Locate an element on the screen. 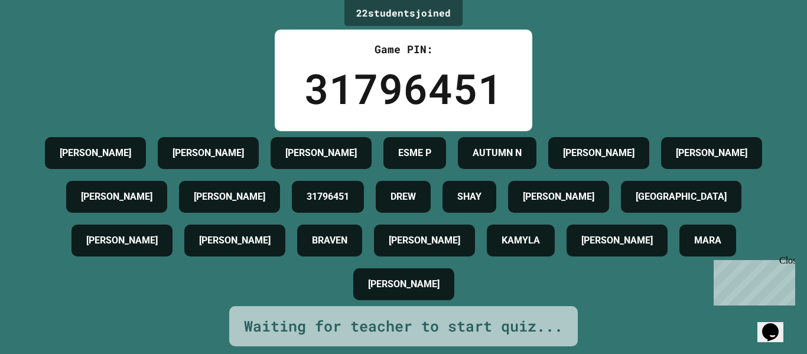  h4: KAMYLA is located at coordinates (520, 240).